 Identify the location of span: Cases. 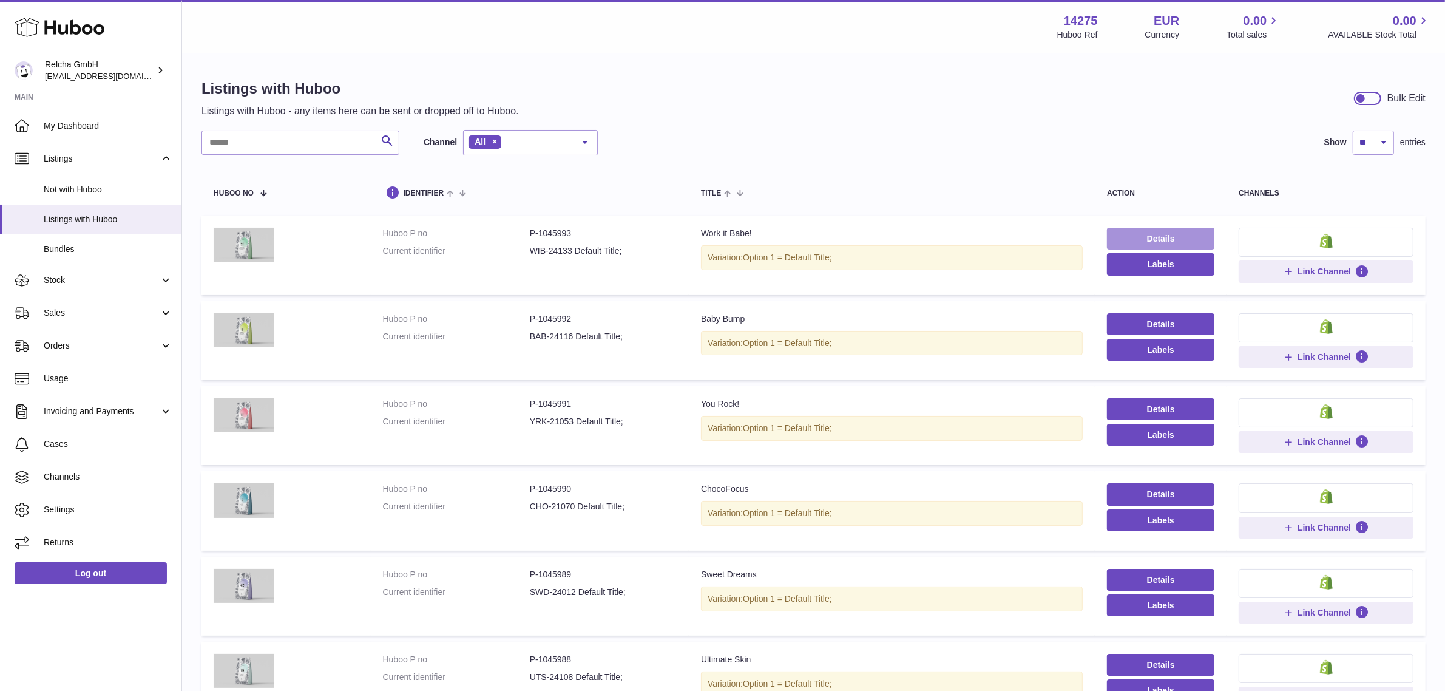
(108, 444).